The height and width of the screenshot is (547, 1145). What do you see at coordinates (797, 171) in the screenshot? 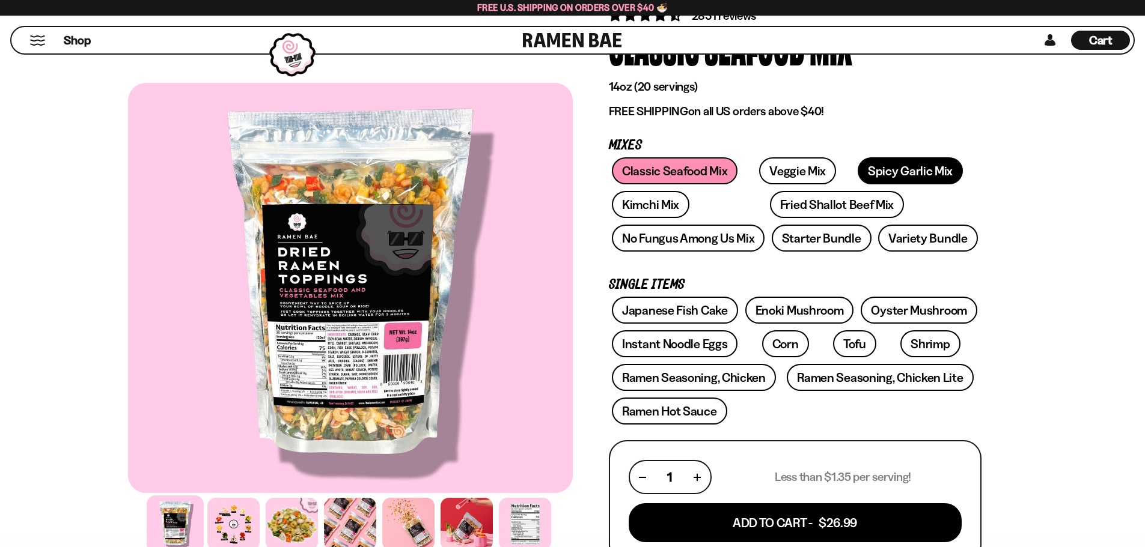
I see `a: Veggie Mix` at bounding box center [797, 171].